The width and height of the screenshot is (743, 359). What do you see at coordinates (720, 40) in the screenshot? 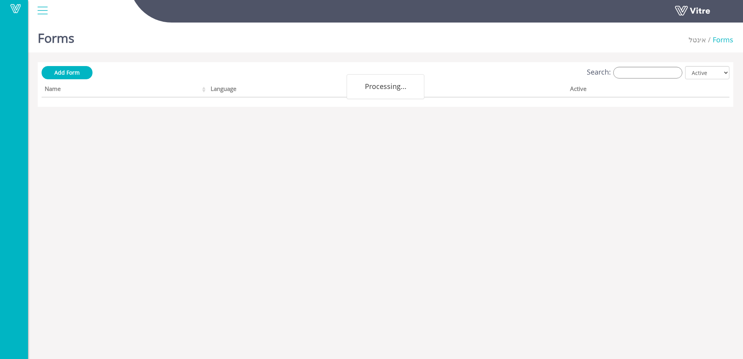
I see `li: Forms` at bounding box center [720, 40].